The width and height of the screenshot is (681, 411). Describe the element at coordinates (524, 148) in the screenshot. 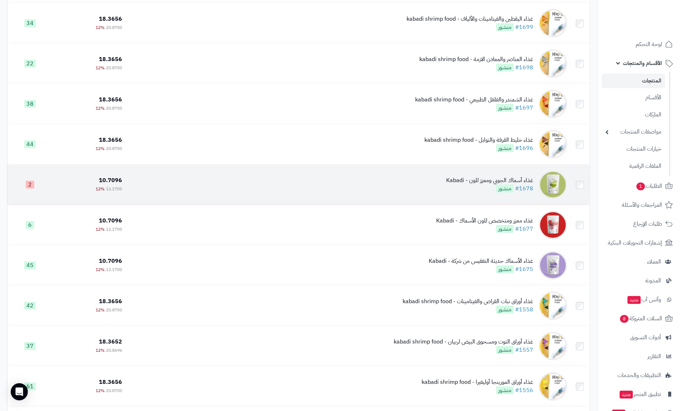

I see `a: #1696` at that location.